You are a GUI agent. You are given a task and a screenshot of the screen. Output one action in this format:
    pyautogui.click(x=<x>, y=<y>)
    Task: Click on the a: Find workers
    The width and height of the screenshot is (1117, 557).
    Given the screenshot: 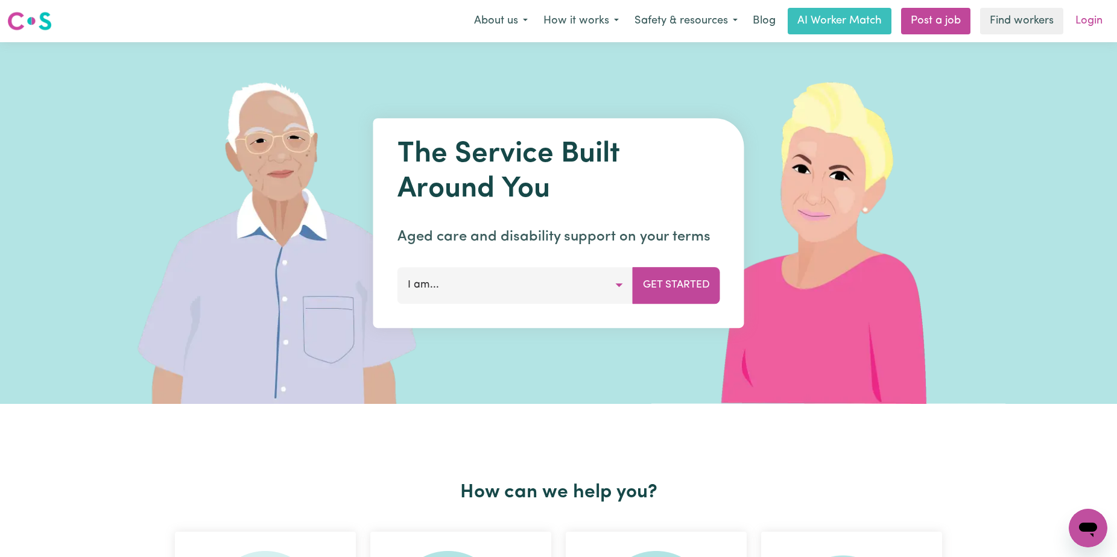 What is the action you would take?
    pyautogui.click(x=1022, y=21)
    